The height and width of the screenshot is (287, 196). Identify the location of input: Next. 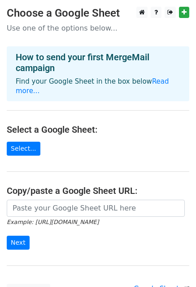
(18, 242).